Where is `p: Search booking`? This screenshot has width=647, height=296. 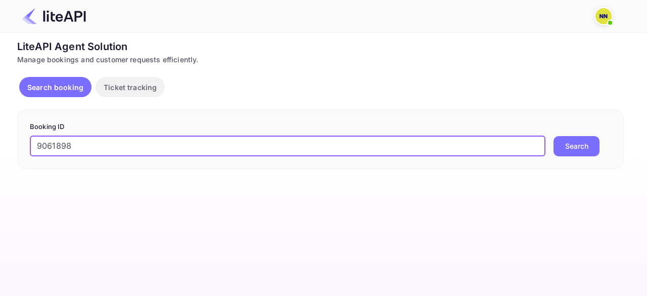 p: Search booking is located at coordinates (55, 87).